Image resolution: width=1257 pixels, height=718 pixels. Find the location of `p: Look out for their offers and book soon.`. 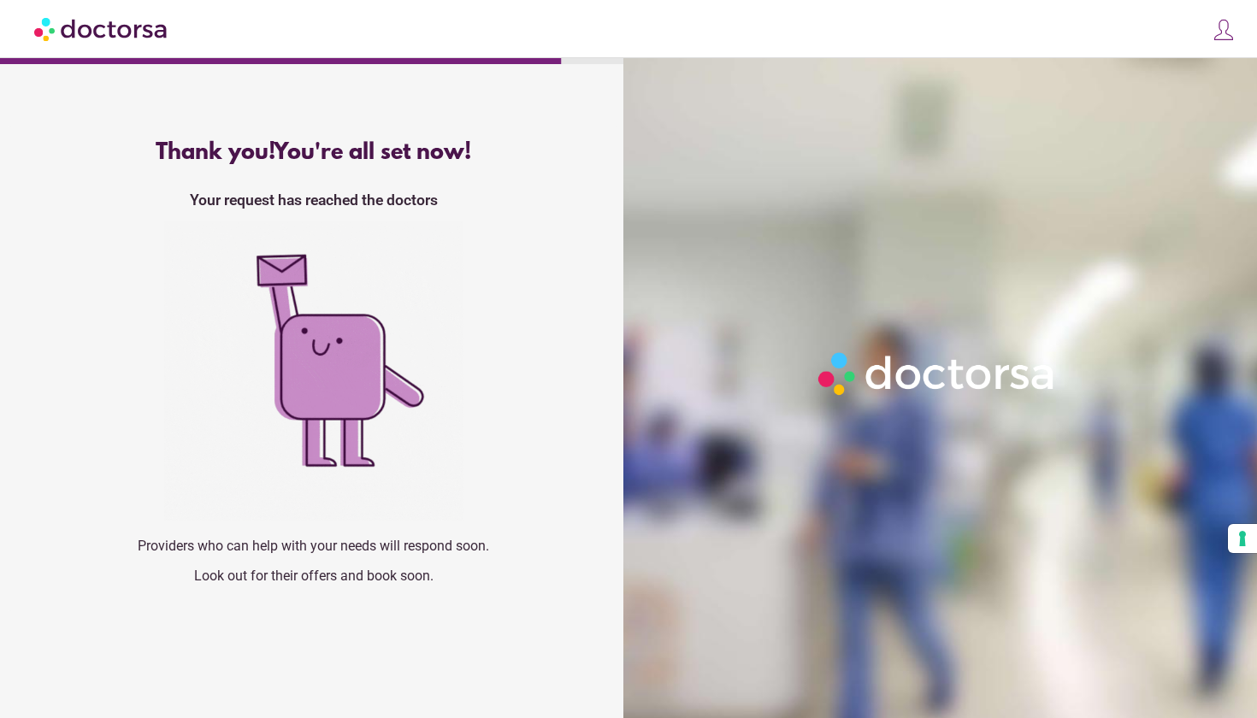

p: Look out for their offers and book soon. is located at coordinates (313, 576).